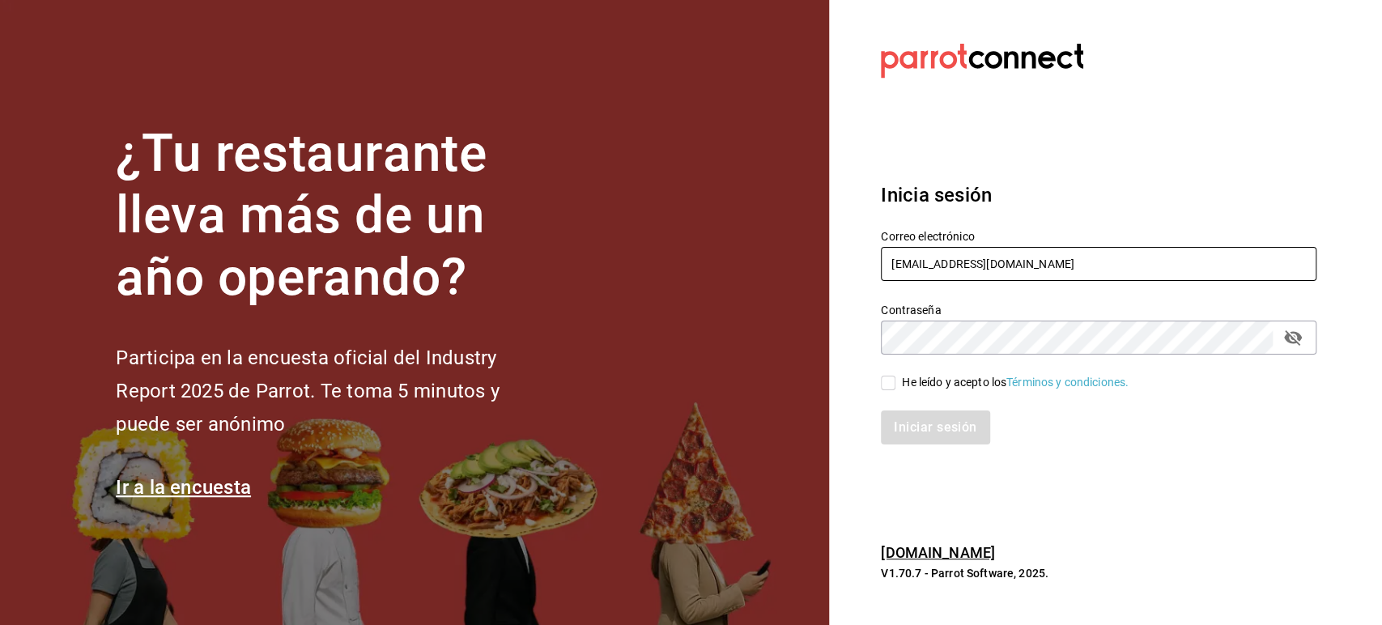  I want to click on input: Ingresa tu correo electrónico, so click(1099, 264).